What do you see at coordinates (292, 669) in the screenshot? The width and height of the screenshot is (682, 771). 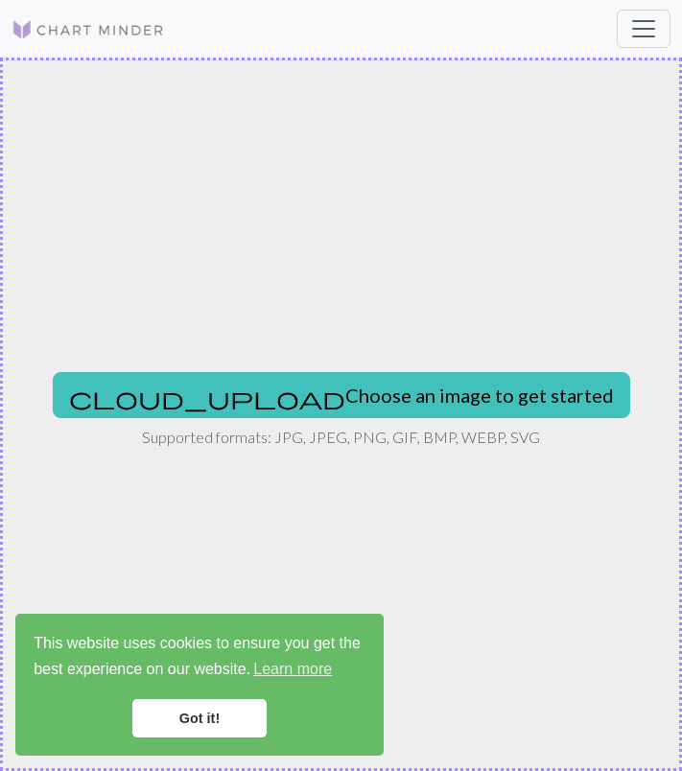 I see `a: learn more about cookies` at bounding box center [292, 669].